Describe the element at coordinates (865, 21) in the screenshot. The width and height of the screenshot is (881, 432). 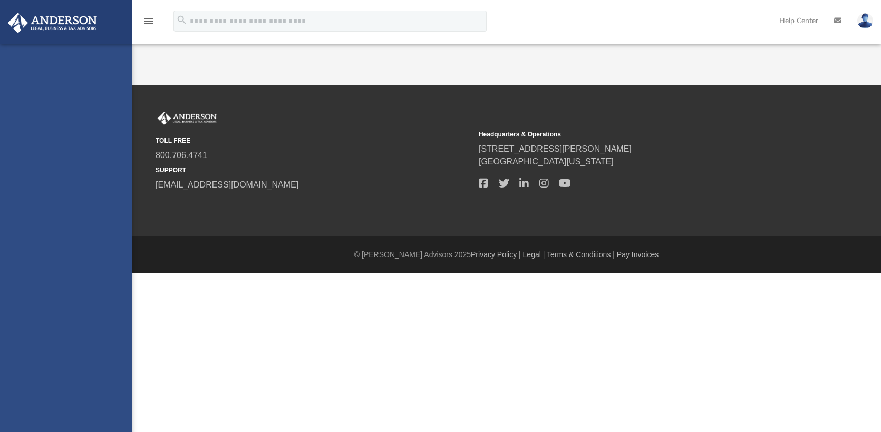
I see `img: User Pic` at that location.